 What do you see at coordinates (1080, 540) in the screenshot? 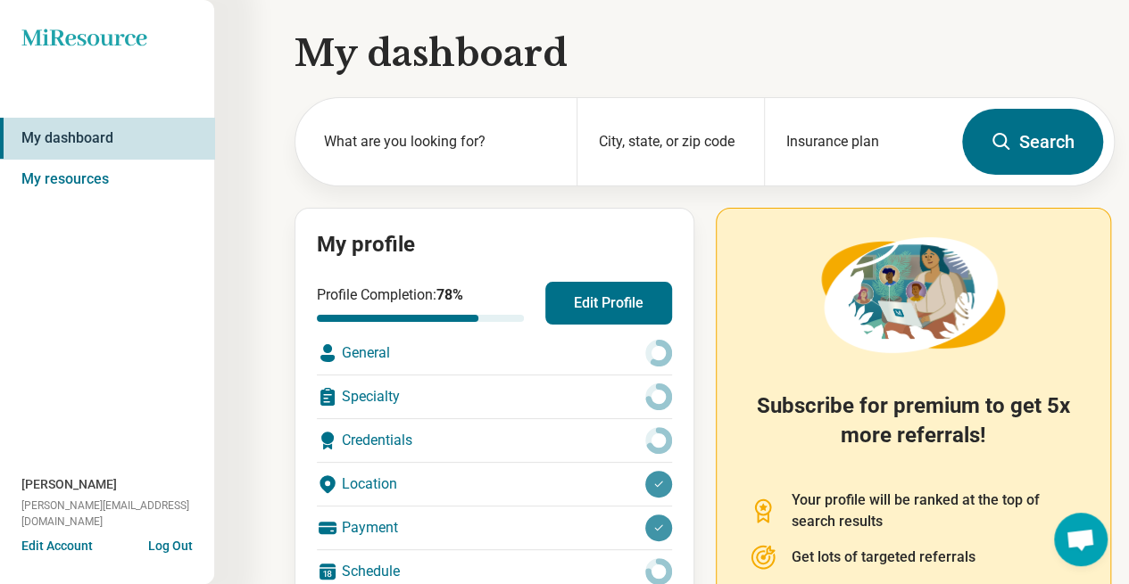
I see `div: Open chat` at bounding box center [1080, 540].